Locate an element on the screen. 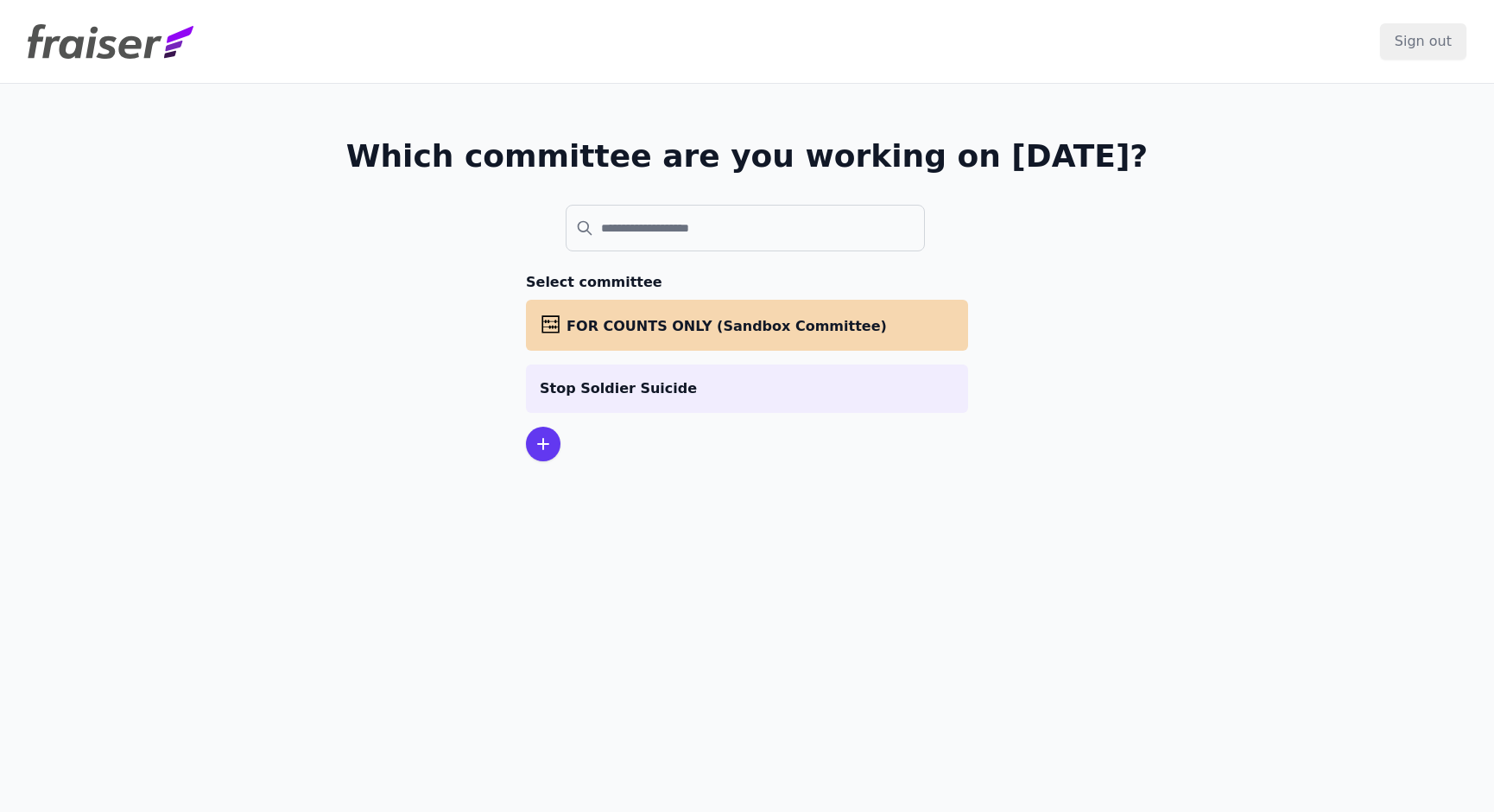  p: Stop Soldier Suicide is located at coordinates (747, 388).